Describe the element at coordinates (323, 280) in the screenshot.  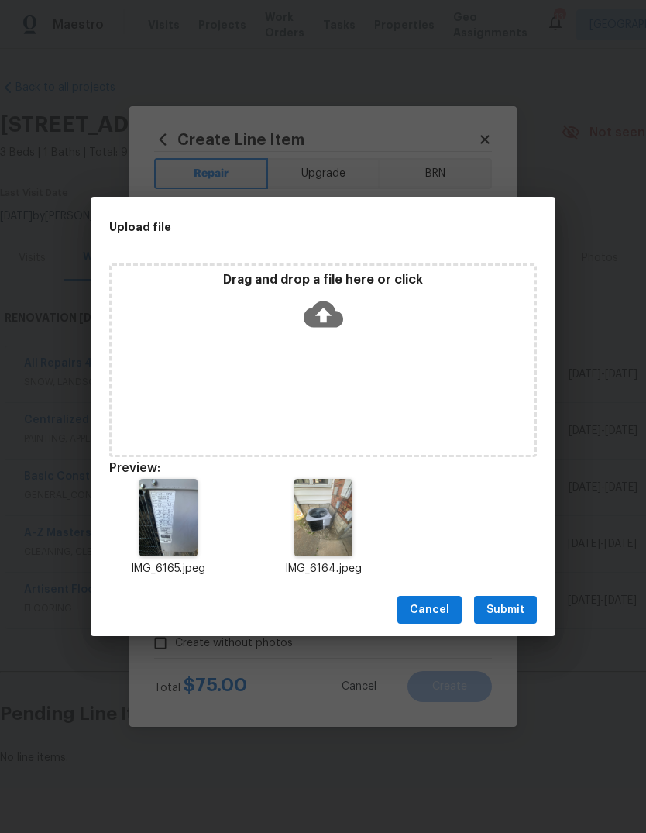
I see `p: Drag and drop a file here or click` at that location.